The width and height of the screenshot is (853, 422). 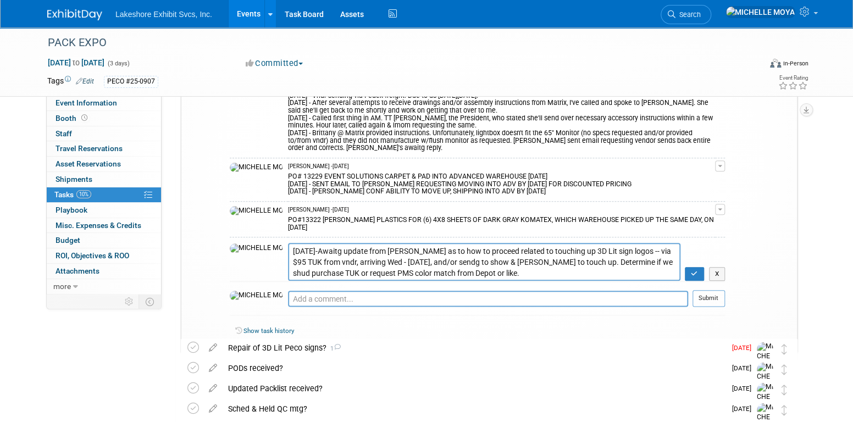 I want to click on div: PECO #25-0907, so click(x=131, y=81).